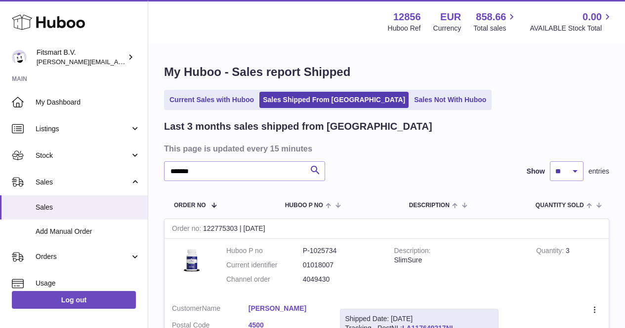 Image resolution: width=625 pixels, height=328 pixels. I want to click on span: Customer, so click(187, 309).